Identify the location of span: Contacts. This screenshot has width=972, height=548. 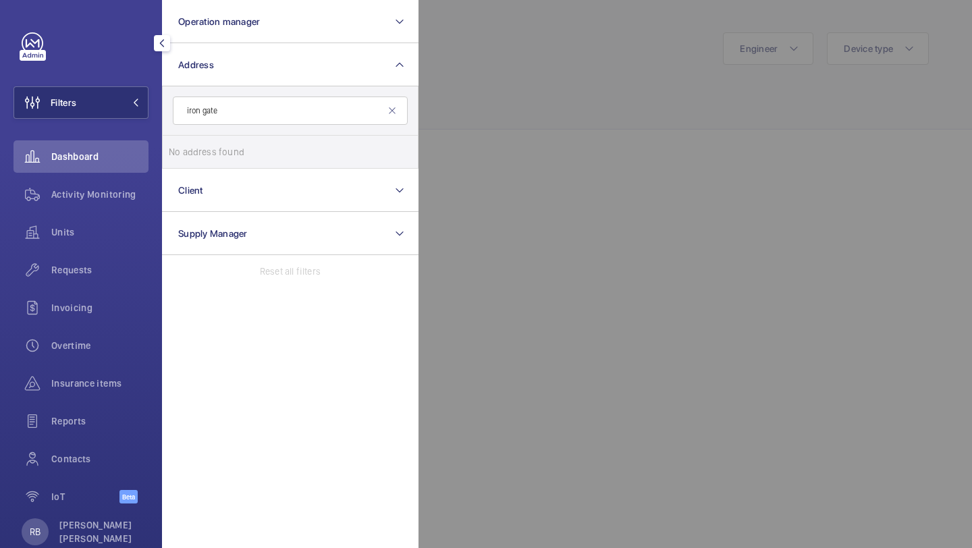
(100, 459).